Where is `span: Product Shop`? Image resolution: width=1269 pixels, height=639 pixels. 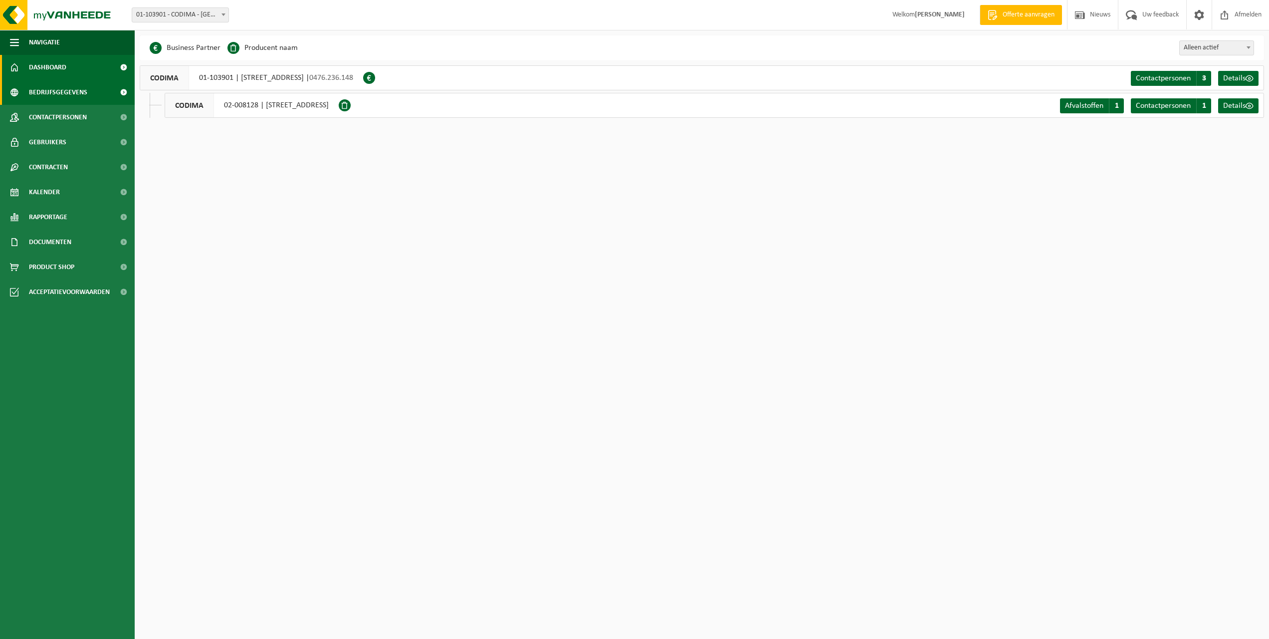
span: Product Shop is located at coordinates (51, 267).